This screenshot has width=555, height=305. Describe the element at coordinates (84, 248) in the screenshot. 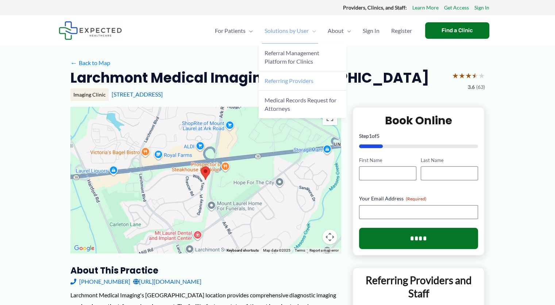

I see `a: Open this area in Google Maps (opens a new window)` at that location.